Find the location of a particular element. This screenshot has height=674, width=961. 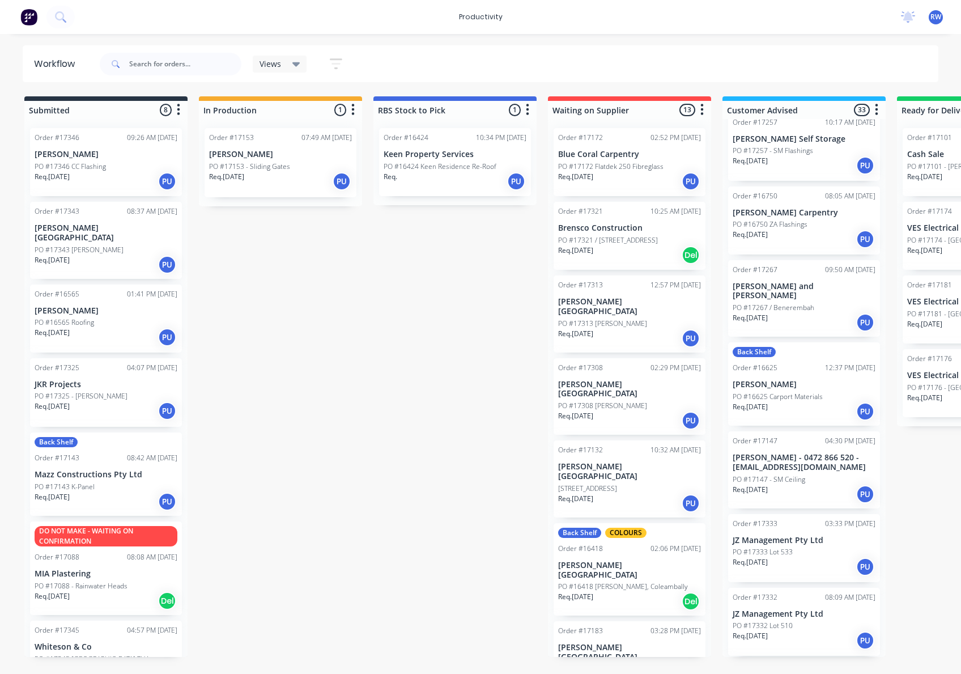

p: Brensco Construction is located at coordinates (630, 228).